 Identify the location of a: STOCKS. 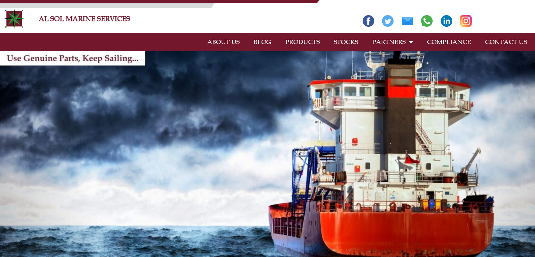
(346, 42).